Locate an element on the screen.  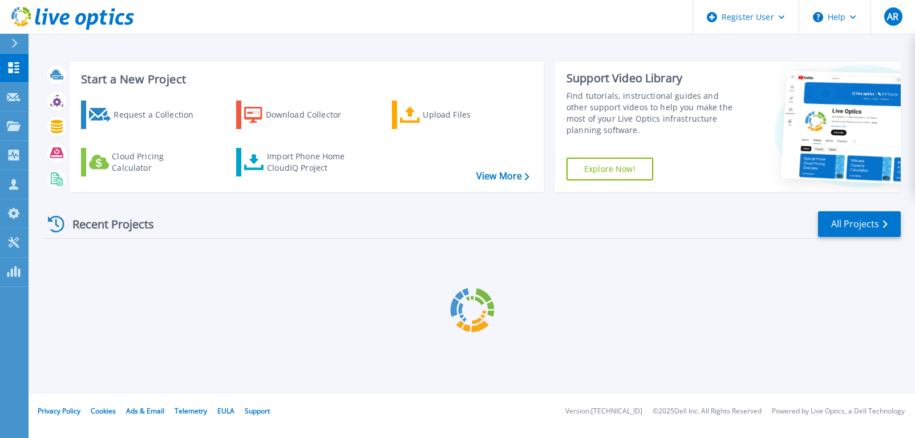
div: Request a Collection is located at coordinates (159, 115).